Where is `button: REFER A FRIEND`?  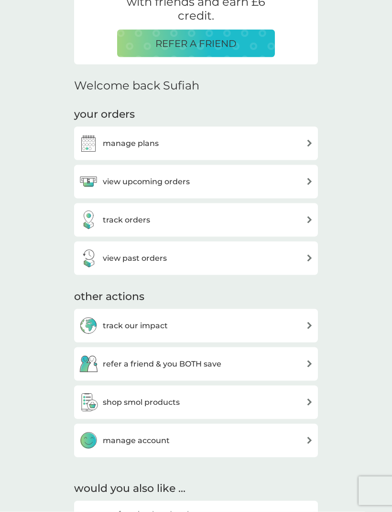
button: REFER A FRIEND is located at coordinates (196, 44).